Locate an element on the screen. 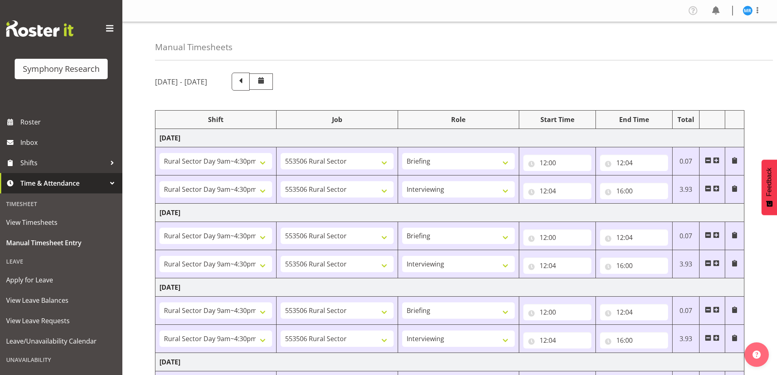 The image size is (777, 375). span: View Leave Requests is located at coordinates (61, 321).